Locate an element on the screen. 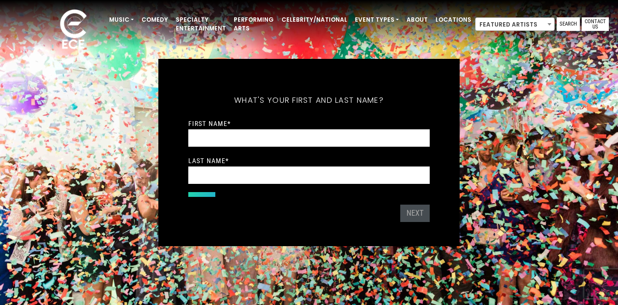 The height and width of the screenshot is (305, 618). a: Search is located at coordinates (568, 24).